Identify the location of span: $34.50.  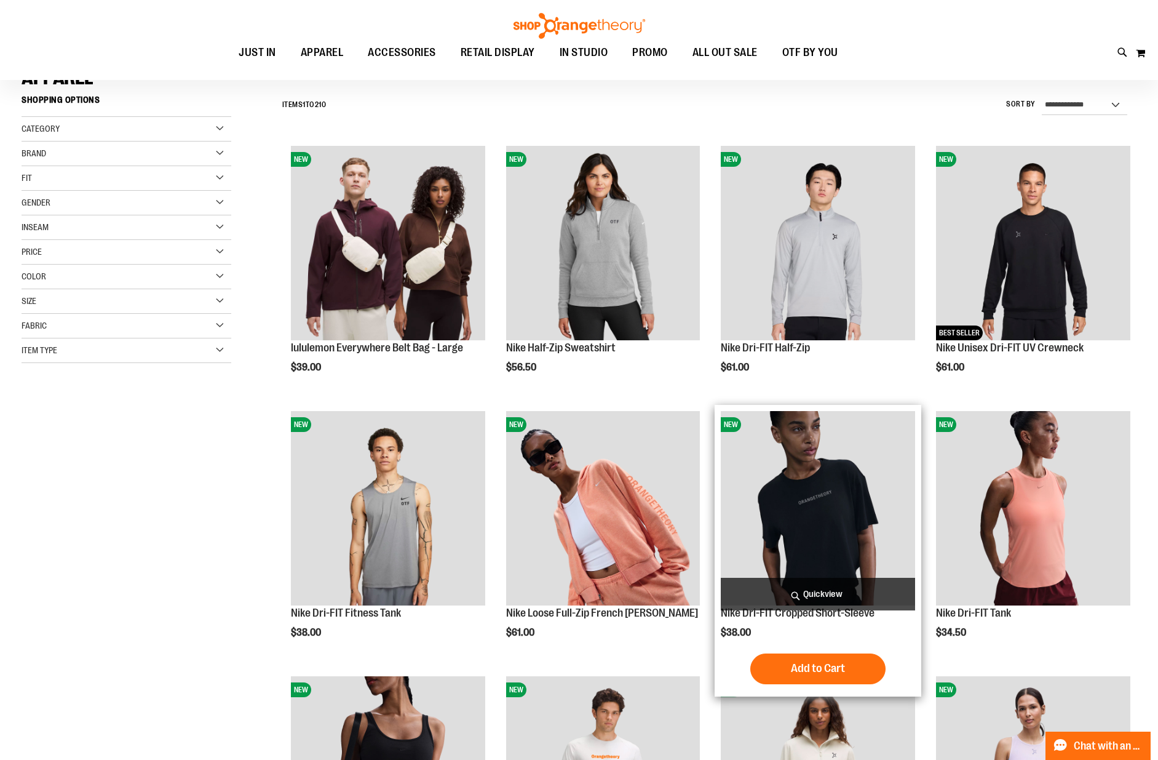
(952, 632).